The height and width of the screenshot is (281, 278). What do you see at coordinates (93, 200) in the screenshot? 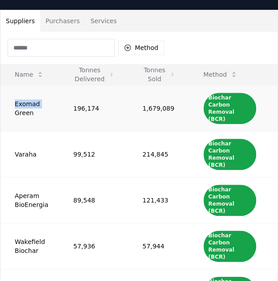
I see `td: 89,548` at bounding box center [93, 200].